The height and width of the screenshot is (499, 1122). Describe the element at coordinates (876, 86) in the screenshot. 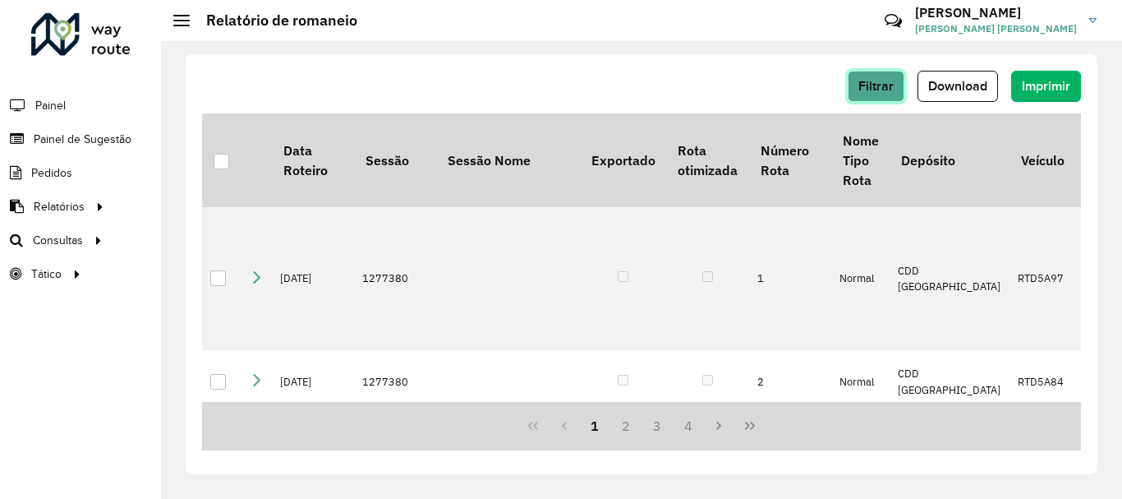

I see `button: Filtrar` at that location.